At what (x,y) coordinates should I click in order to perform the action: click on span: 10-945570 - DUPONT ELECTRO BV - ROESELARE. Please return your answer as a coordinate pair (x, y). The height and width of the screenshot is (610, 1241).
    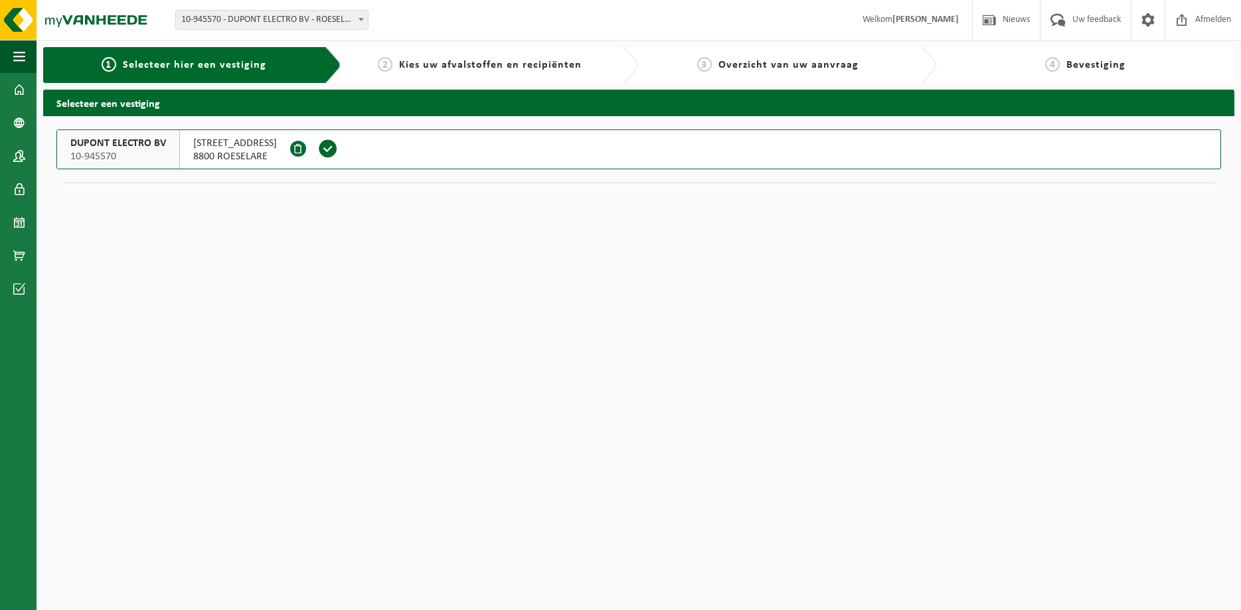
    Looking at the image, I should click on (272, 20).